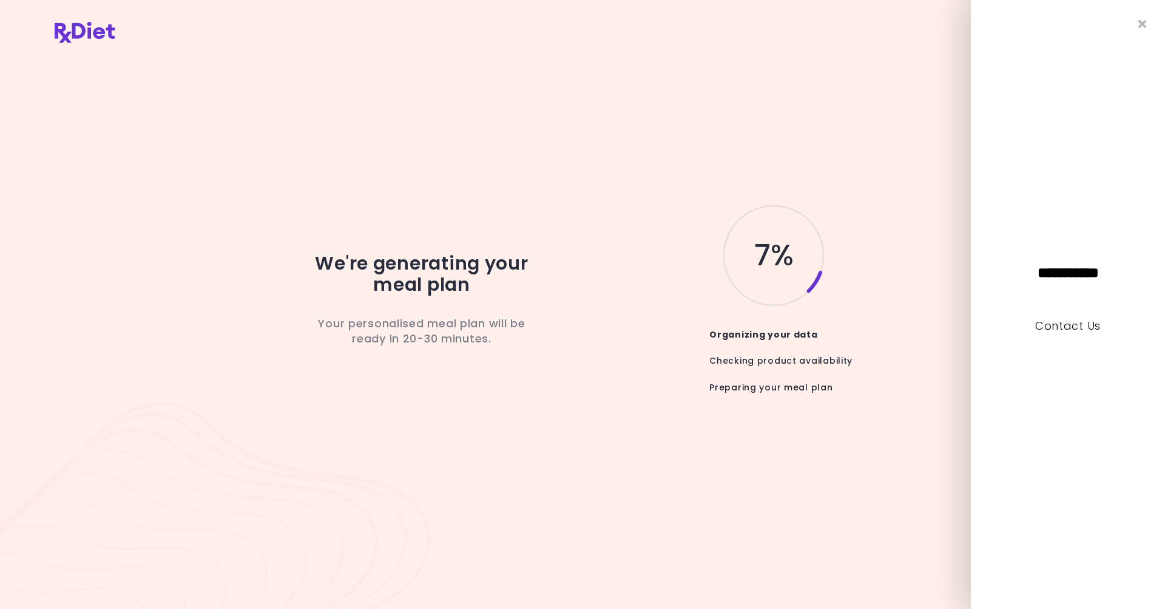 Image resolution: width=1165 pixels, height=609 pixels. I want to click on div: Preparing your meal plan, so click(774, 387).